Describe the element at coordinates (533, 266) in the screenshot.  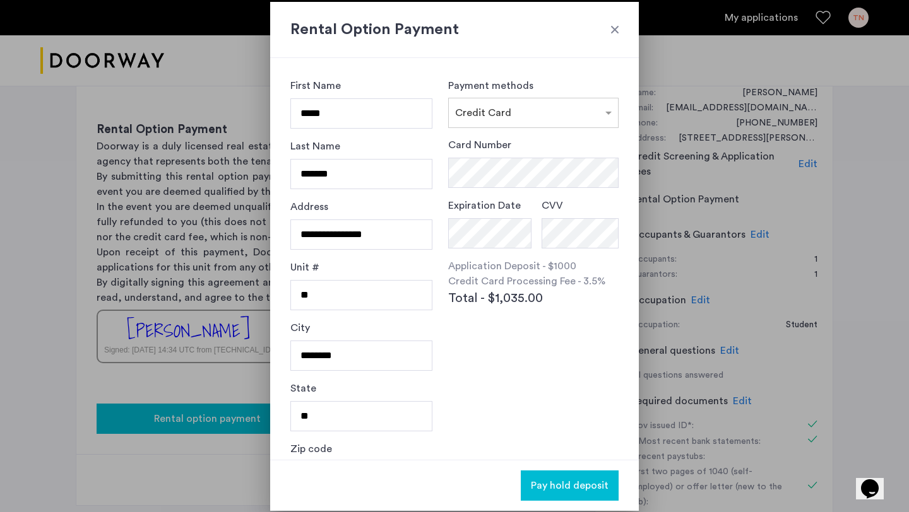
I see `p: Application Deposit - $1000` at that location.